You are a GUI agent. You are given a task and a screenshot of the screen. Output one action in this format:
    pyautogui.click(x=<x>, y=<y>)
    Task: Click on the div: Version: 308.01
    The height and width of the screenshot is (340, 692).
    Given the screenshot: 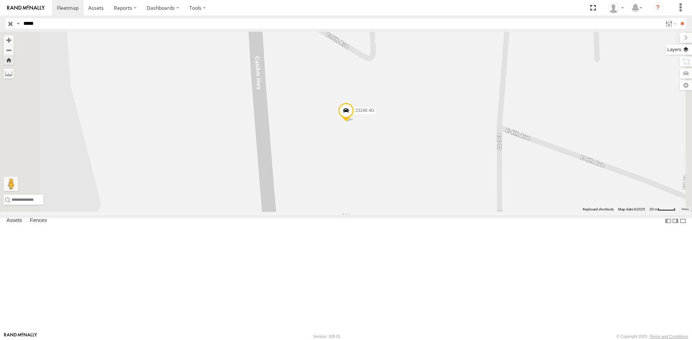 What is the action you would take?
    pyautogui.click(x=327, y=337)
    